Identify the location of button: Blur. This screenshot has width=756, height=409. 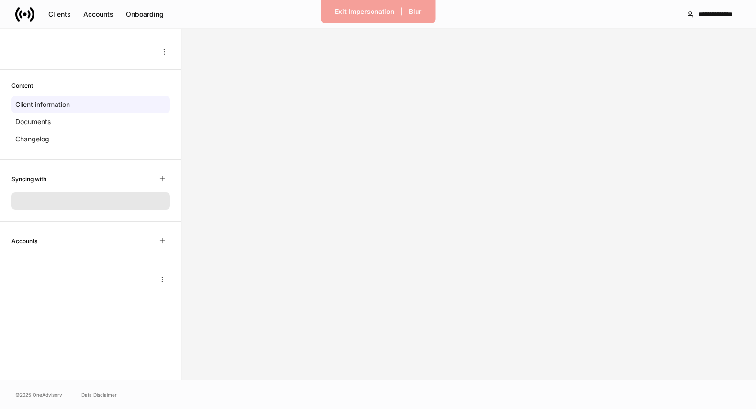
(415, 11).